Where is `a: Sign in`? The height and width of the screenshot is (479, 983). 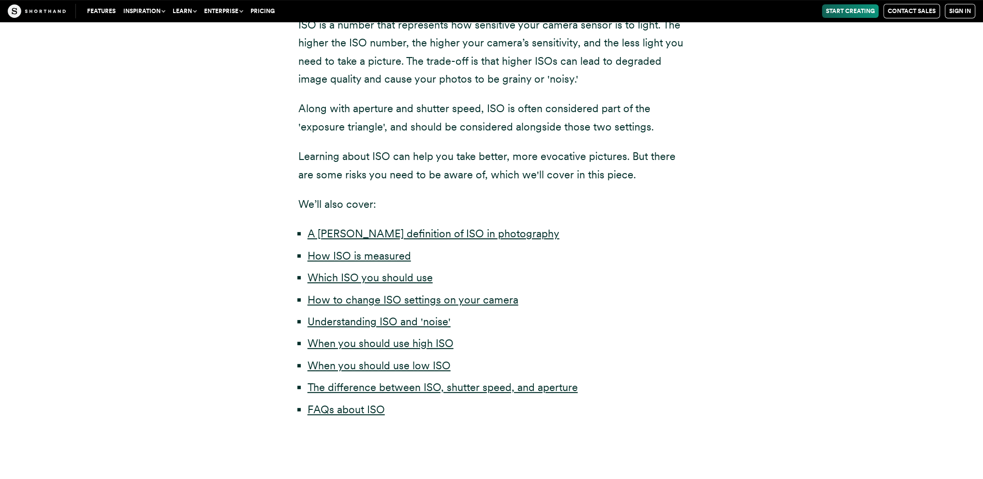 a: Sign in is located at coordinates (960, 11).